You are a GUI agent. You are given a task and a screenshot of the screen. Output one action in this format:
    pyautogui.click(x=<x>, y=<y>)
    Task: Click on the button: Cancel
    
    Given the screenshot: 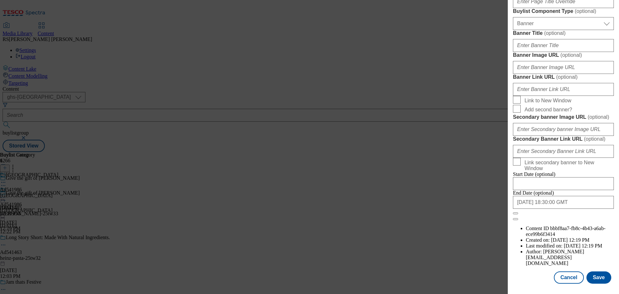 What is the action you would take?
    pyautogui.click(x=569, y=277)
    